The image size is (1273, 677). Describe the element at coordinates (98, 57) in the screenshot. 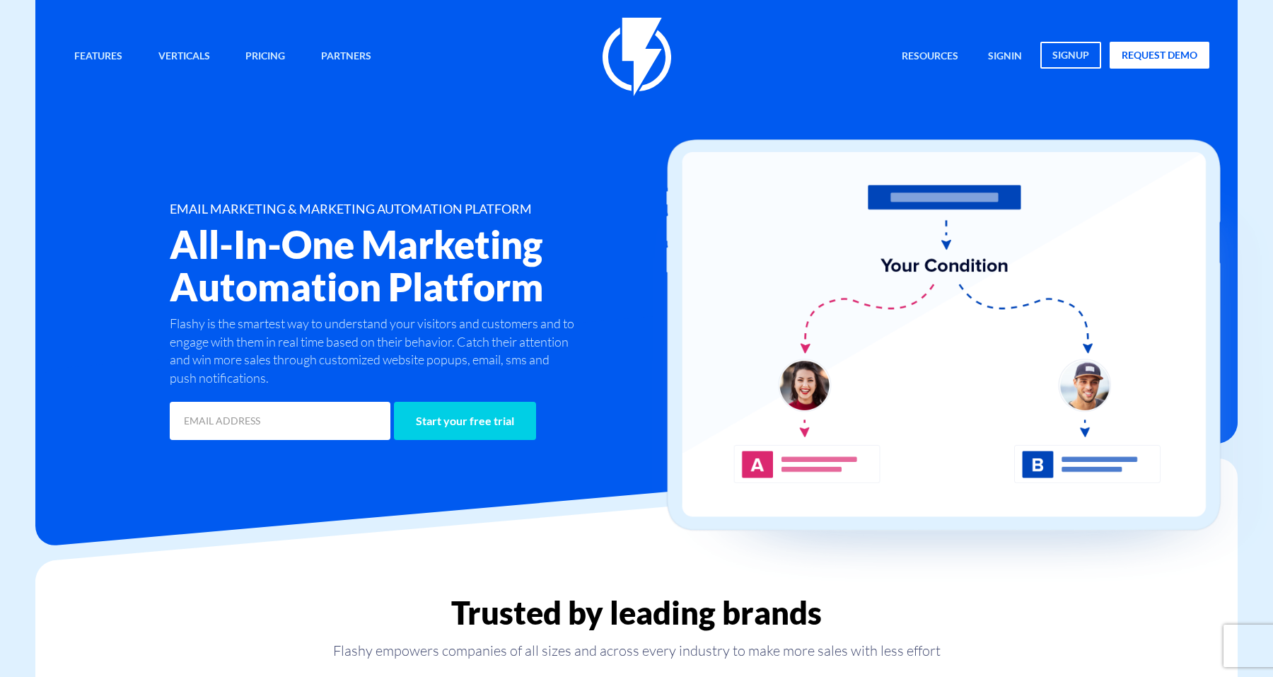

I see `a: Features` at that location.